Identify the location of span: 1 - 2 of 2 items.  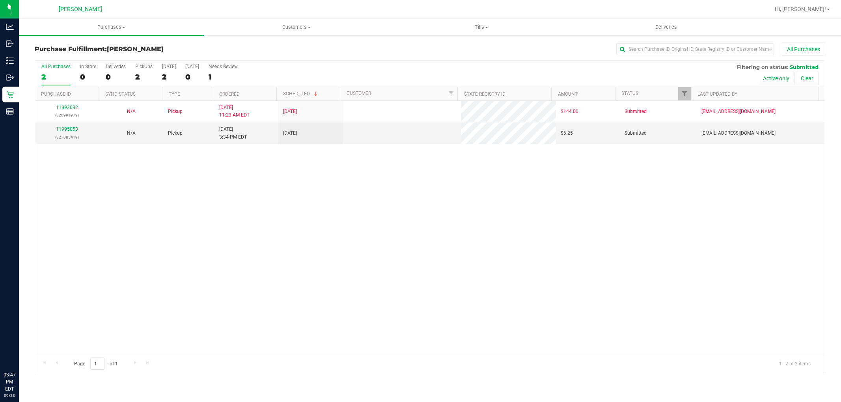
(795, 364).